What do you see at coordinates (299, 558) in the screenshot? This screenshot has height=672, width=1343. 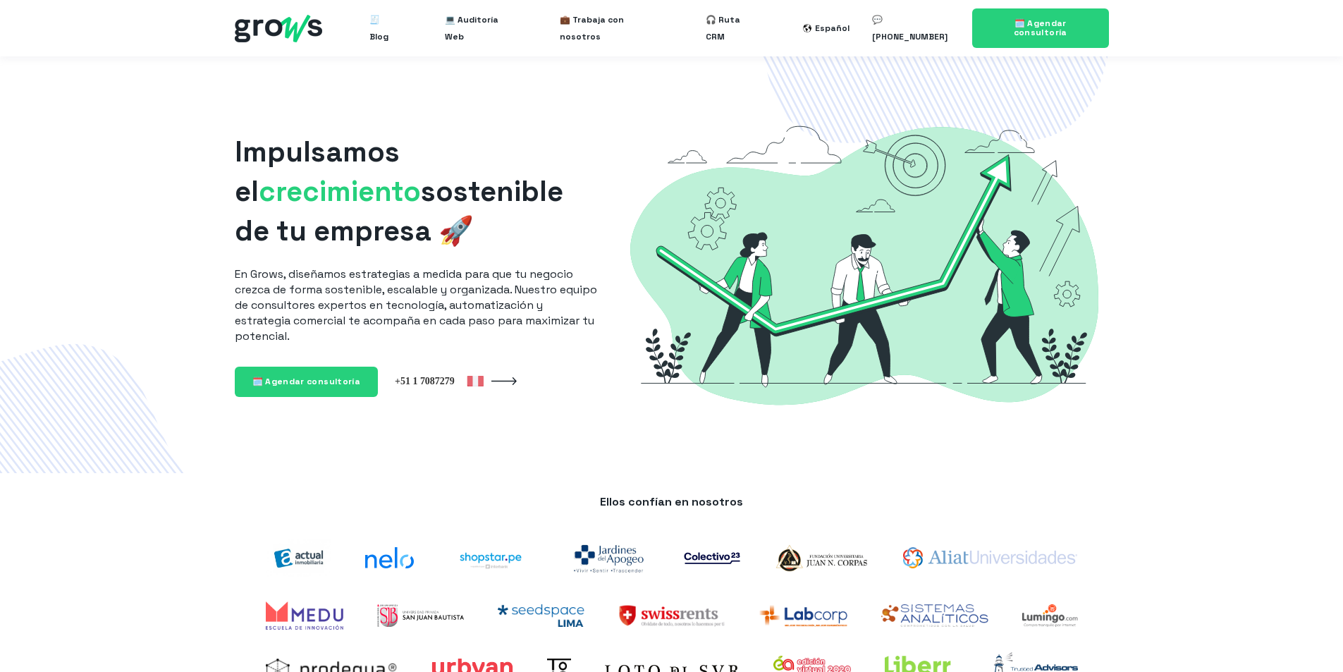 I see `img: actual-inmobiliaria` at bounding box center [299, 558].